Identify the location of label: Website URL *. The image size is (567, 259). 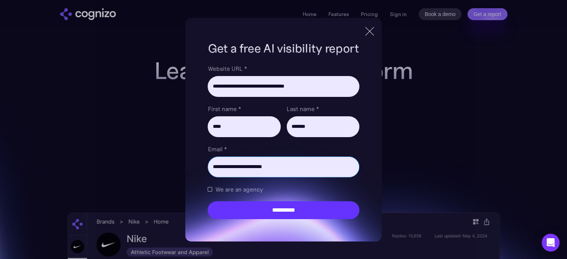
(283, 69).